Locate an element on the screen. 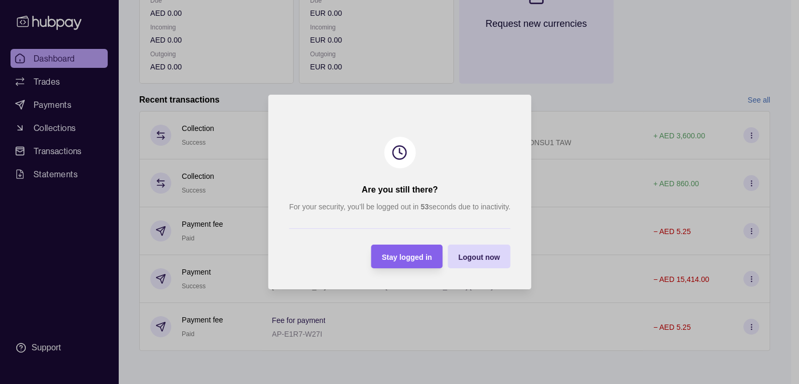 Image resolution: width=799 pixels, height=384 pixels. span: Logout now is located at coordinates (479, 257).